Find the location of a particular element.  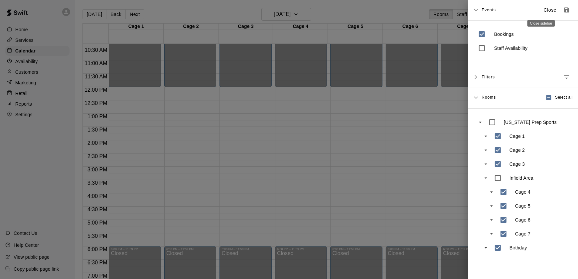

div: FiltersManage filters is located at coordinates (523, 77).